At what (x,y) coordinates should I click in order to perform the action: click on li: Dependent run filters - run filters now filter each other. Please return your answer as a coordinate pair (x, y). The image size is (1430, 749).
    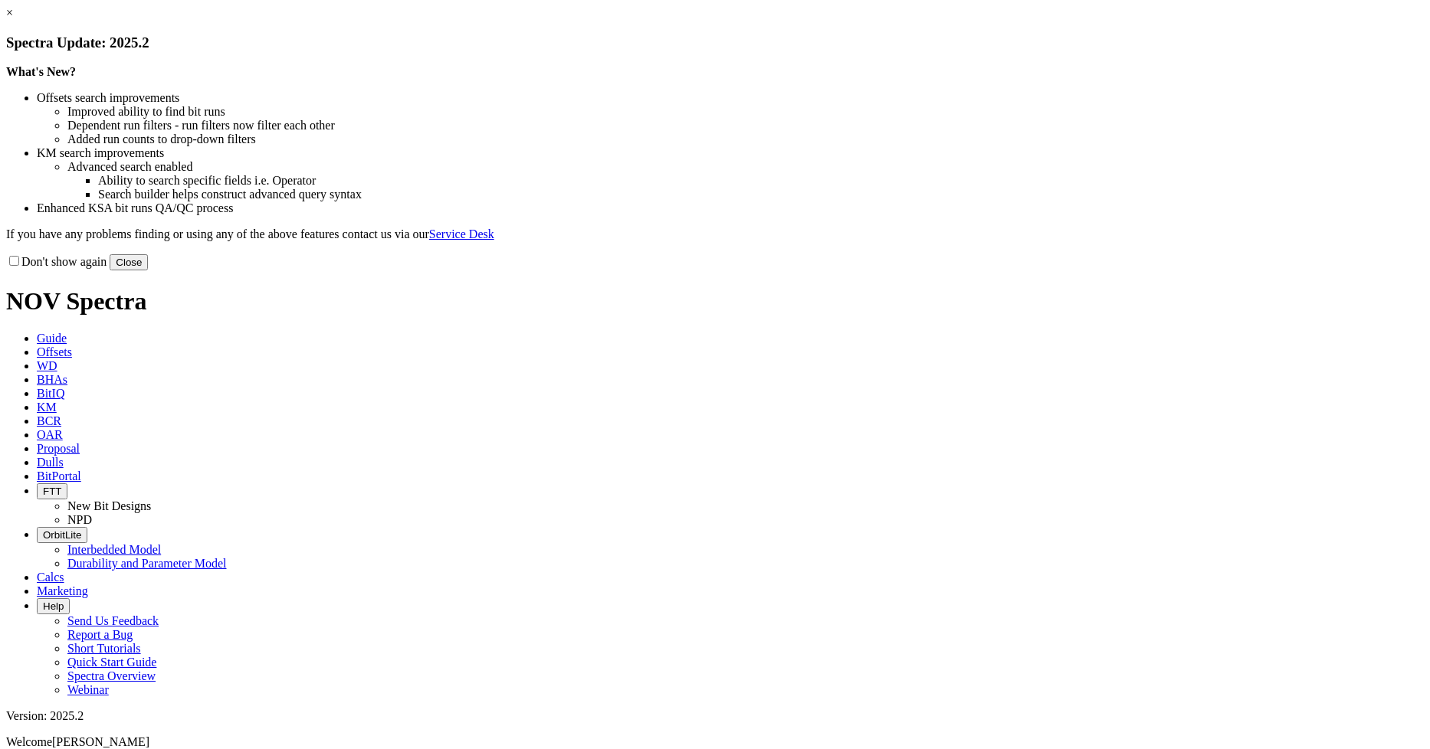
    Looking at the image, I should click on (746, 126).